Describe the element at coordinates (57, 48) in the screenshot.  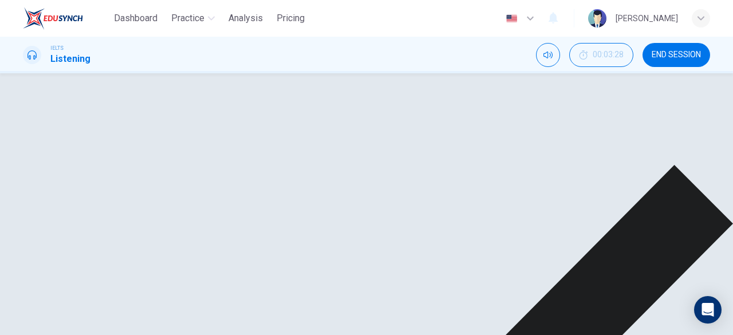
I see `span: IELTS` at that location.